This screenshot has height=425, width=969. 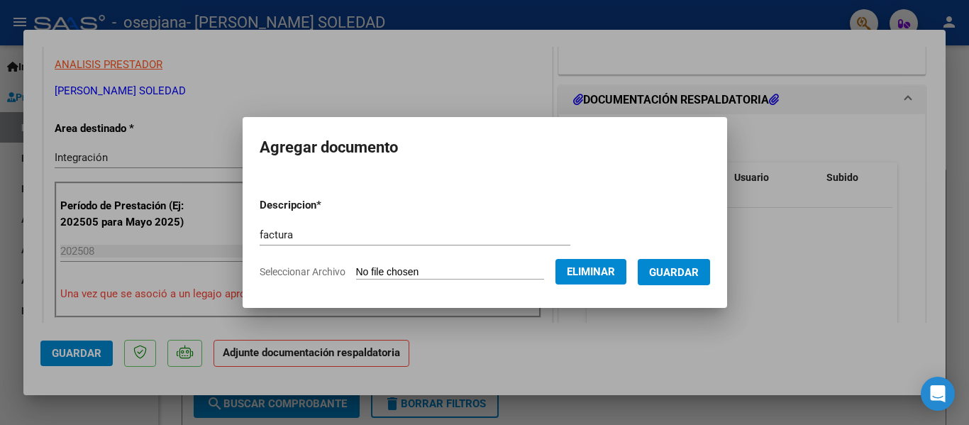 What do you see at coordinates (302, 272) in the screenshot?
I see `span: Seleccionar Archivo` at bounding box center [302, 272].